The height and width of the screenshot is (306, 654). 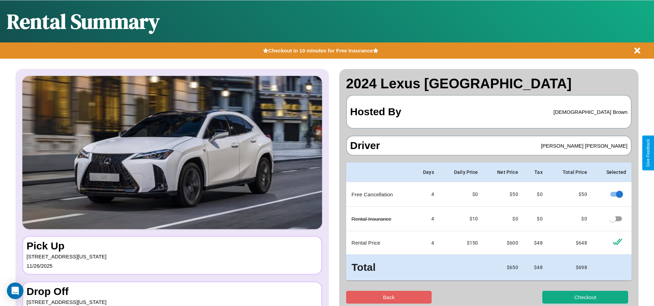 I want to click on h3: Pick Up, so click(x=172, y=246).